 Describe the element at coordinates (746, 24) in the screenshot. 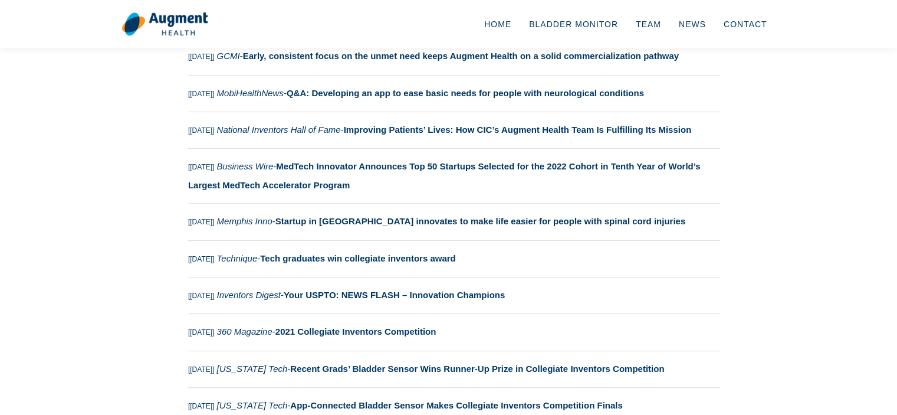

I see `a: Contact` at that location.